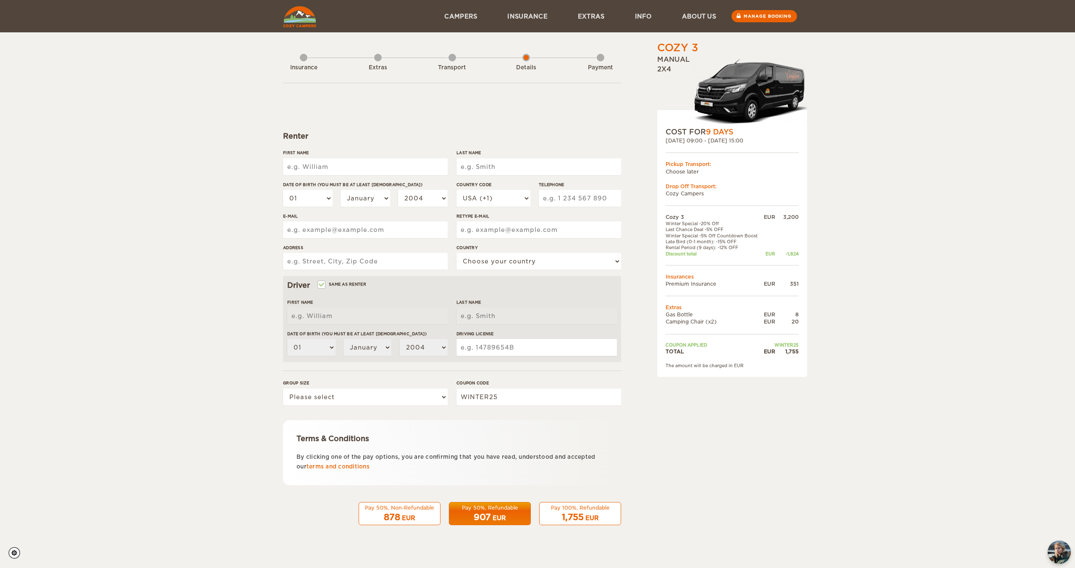 This screenshot has height=568, width=1075. I want to click on td: TOTAL, so click(714, 351).